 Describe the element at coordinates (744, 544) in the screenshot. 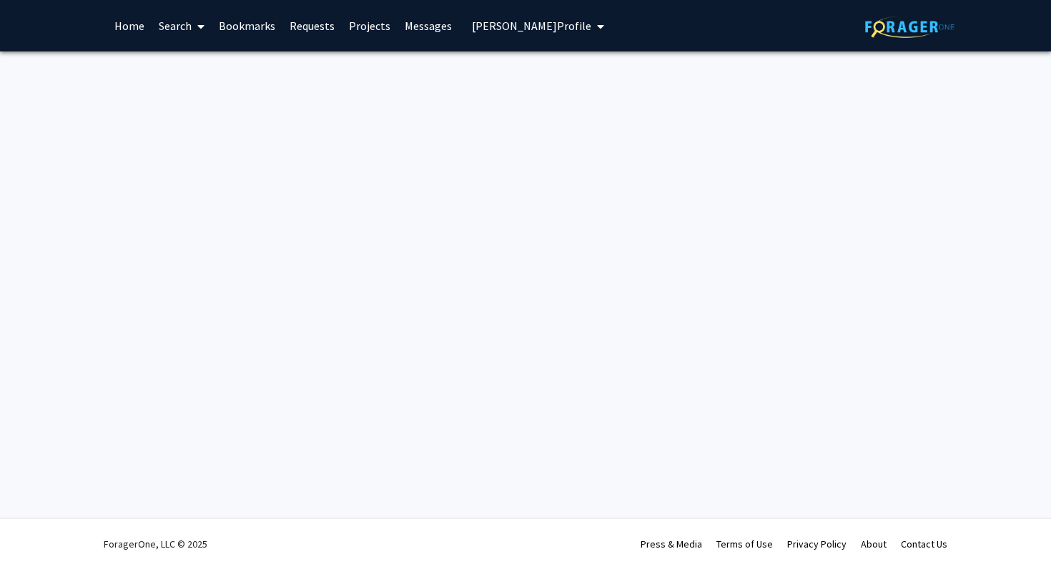

I see `a: Terms of Use` at that location.